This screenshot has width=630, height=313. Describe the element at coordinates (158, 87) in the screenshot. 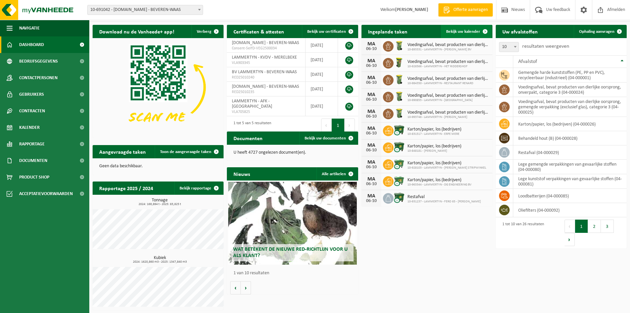

I see `img: Download de VHEPlus App` at that location.